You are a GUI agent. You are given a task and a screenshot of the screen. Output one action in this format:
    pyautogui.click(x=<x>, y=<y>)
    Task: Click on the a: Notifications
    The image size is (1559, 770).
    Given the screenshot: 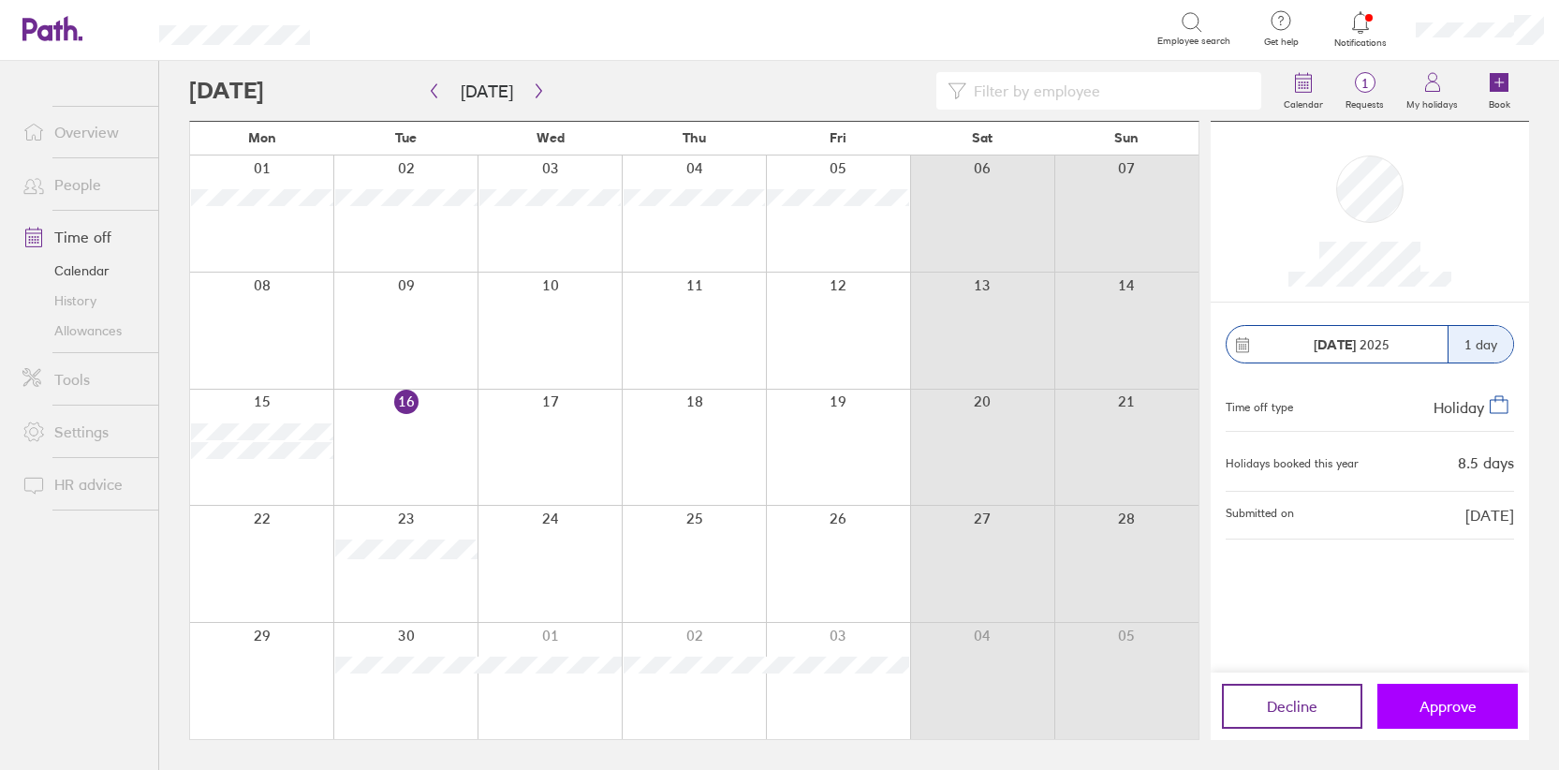 What is the action you would take?
    pyautogui.click(x=1361, y=29)
    